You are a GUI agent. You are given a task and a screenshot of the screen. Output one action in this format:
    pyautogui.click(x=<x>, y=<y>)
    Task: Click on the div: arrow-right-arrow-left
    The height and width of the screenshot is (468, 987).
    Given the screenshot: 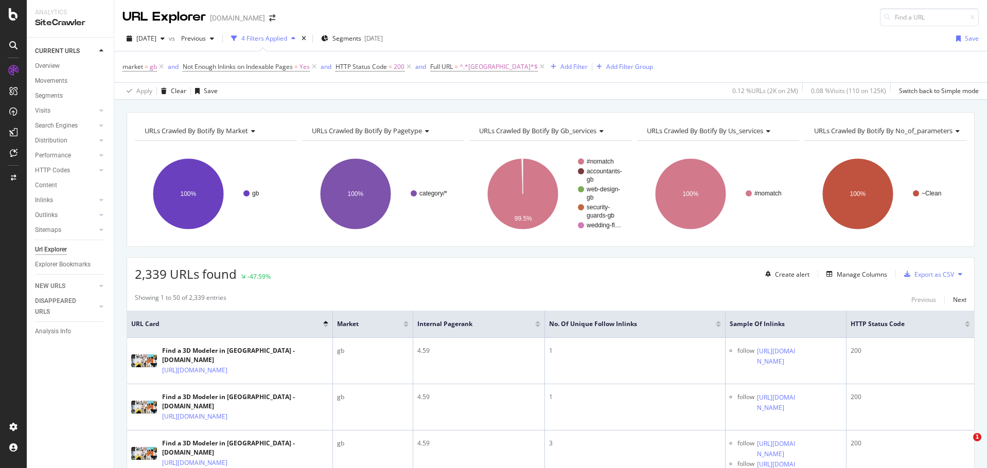 What is the action you would take?
    pyautogui.click(x=272, y=18)
    